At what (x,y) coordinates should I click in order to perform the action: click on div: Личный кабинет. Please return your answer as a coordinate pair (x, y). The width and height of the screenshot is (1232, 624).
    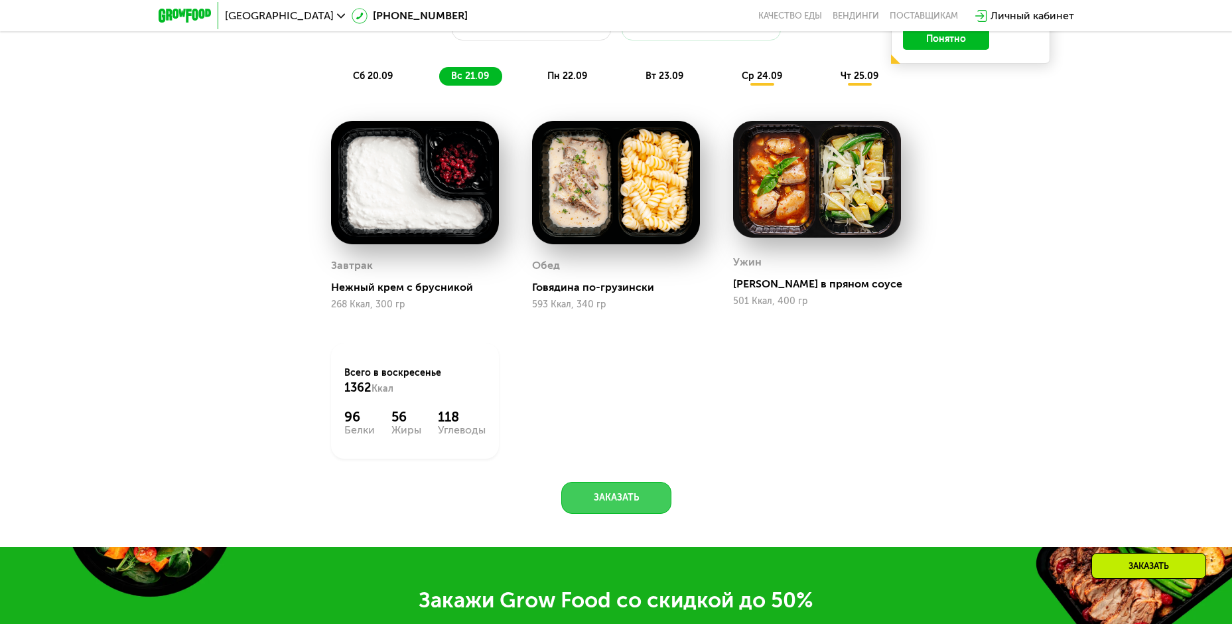
    Looking at the image, I should click on (1032, 16).